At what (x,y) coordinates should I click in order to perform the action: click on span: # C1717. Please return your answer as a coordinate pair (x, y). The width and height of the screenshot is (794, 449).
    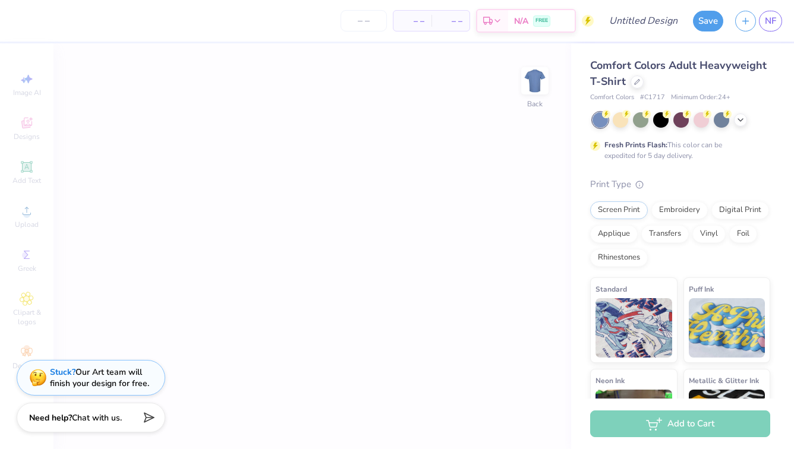
    Looking at the image, I should click on (652, 97).